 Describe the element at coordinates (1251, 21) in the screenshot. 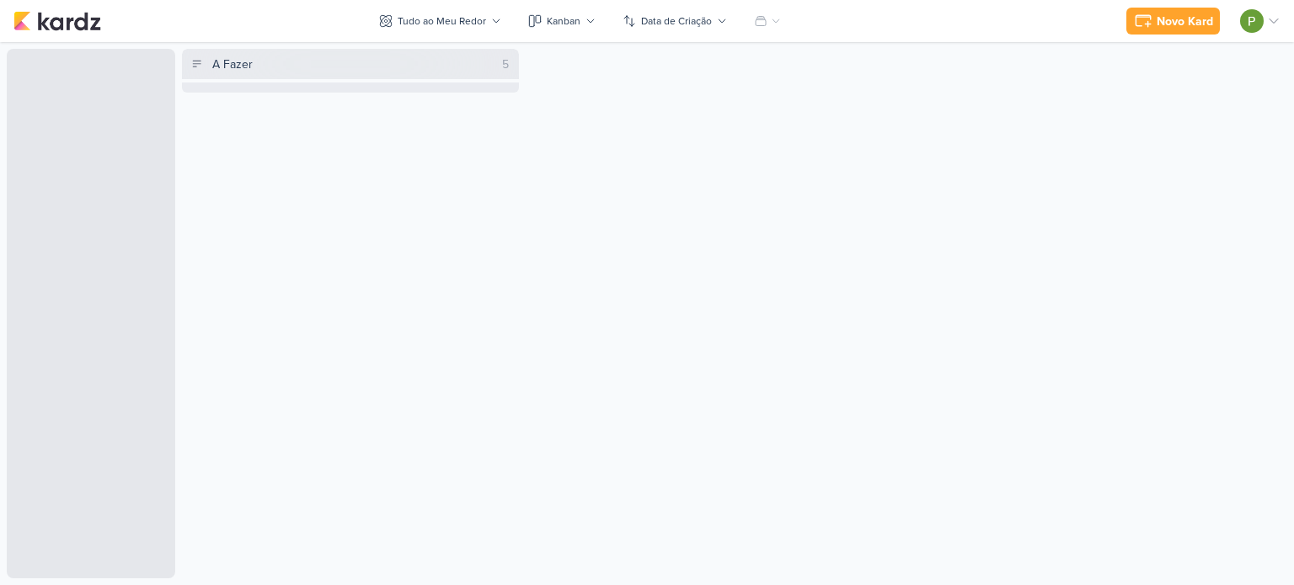

I see `img: Paloma Paixão Designer` at that location.